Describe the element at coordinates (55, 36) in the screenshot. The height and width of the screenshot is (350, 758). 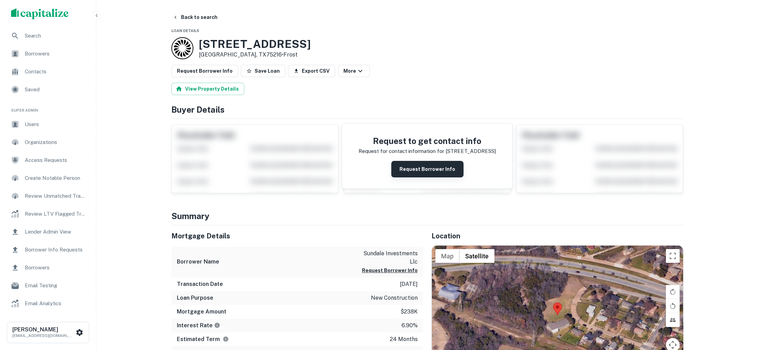
I see `span: Search` at that location.